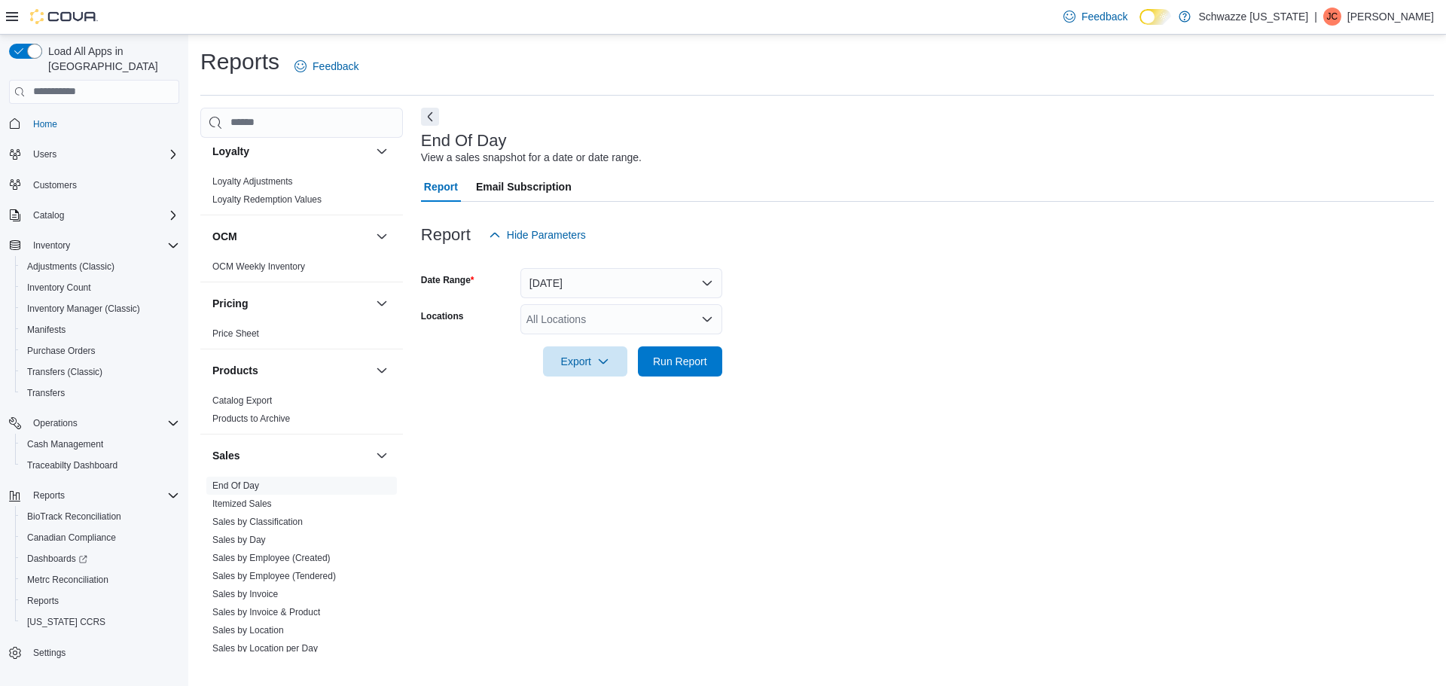 The width and height of the screenshot is (1446, 686). Describe the element at coordinates (464, 141) in the screenshot. I see `h3: End Of Day` at that location.